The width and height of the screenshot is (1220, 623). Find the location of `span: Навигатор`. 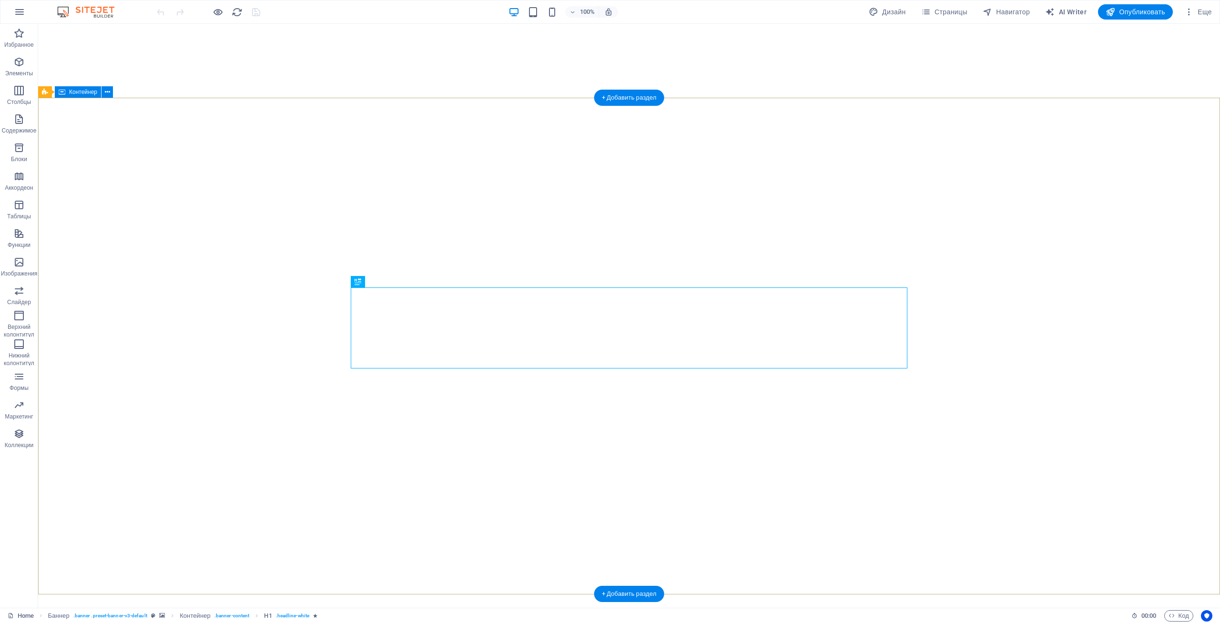

span: Навигатор is located at coordinates (1006, 12).